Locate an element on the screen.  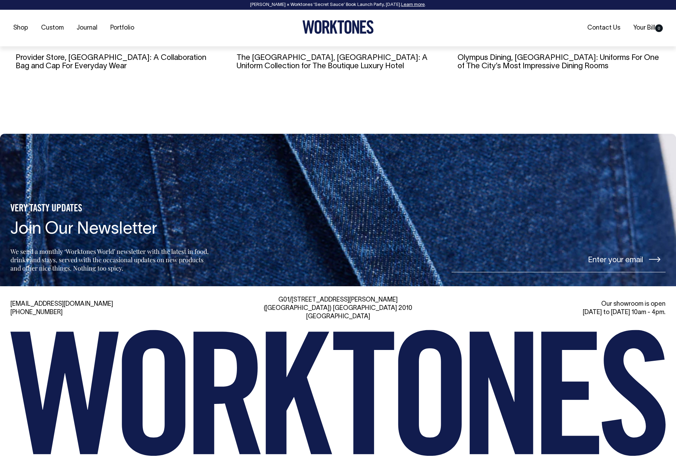
h4: Join Our Newsletter is located at coordinates (111, 229).